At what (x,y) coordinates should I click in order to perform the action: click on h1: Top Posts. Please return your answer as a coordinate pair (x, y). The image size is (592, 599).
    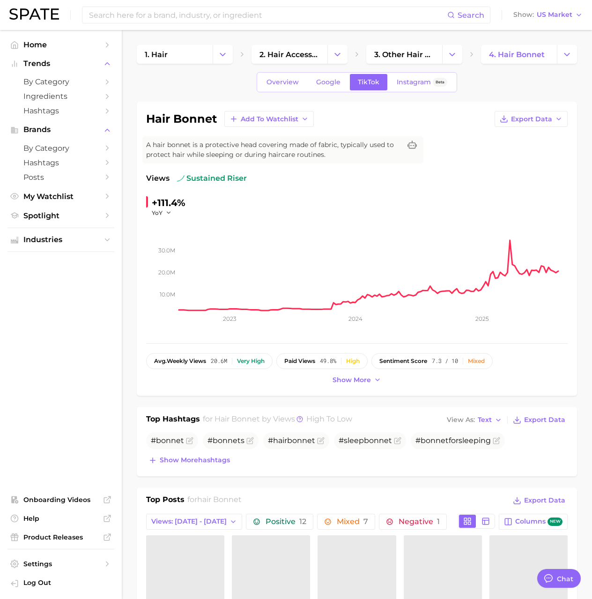
    Looking at the image, I should click on (165, 501).